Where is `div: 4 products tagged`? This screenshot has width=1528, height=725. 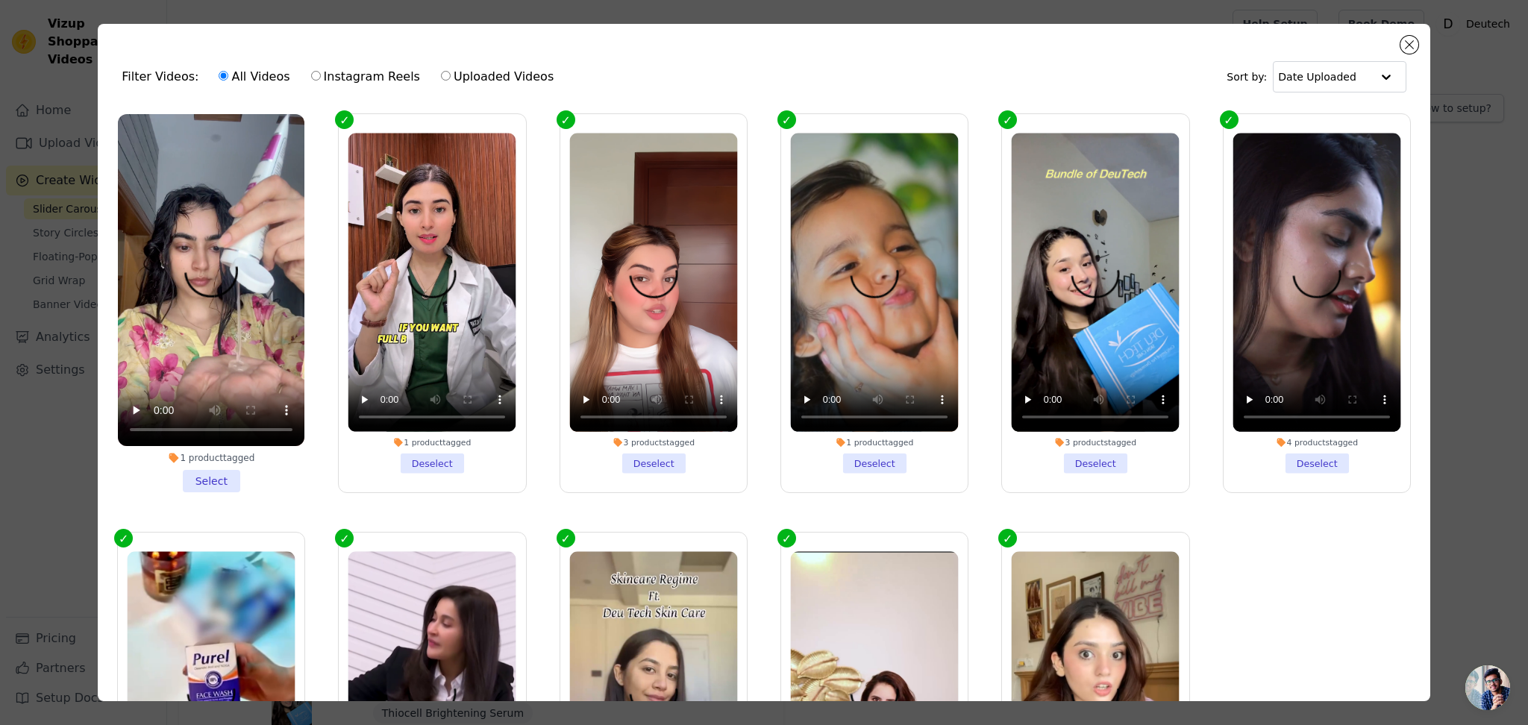 div: 4 products tagged is located at coordinates (1317, 443).